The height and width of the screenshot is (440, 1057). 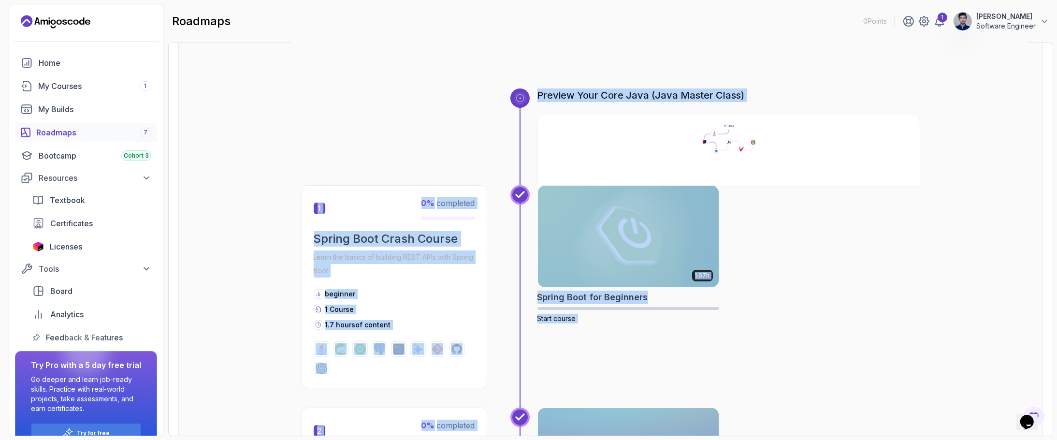 I want to click on a: home, so click(x=86, y=63).